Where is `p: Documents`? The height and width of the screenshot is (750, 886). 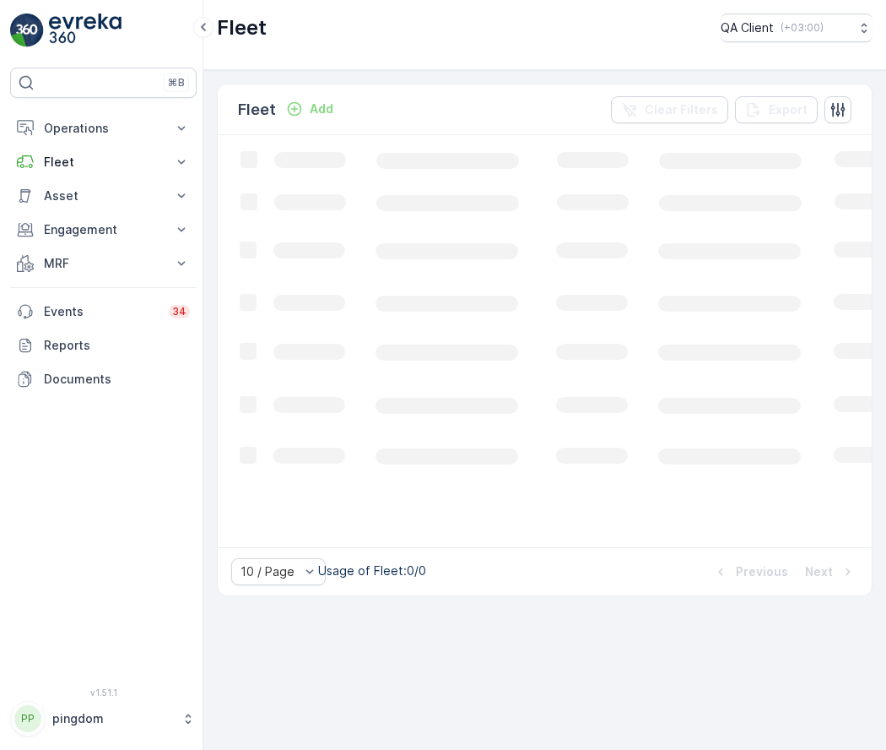
p: Documents is located at coordinates (116, 379).